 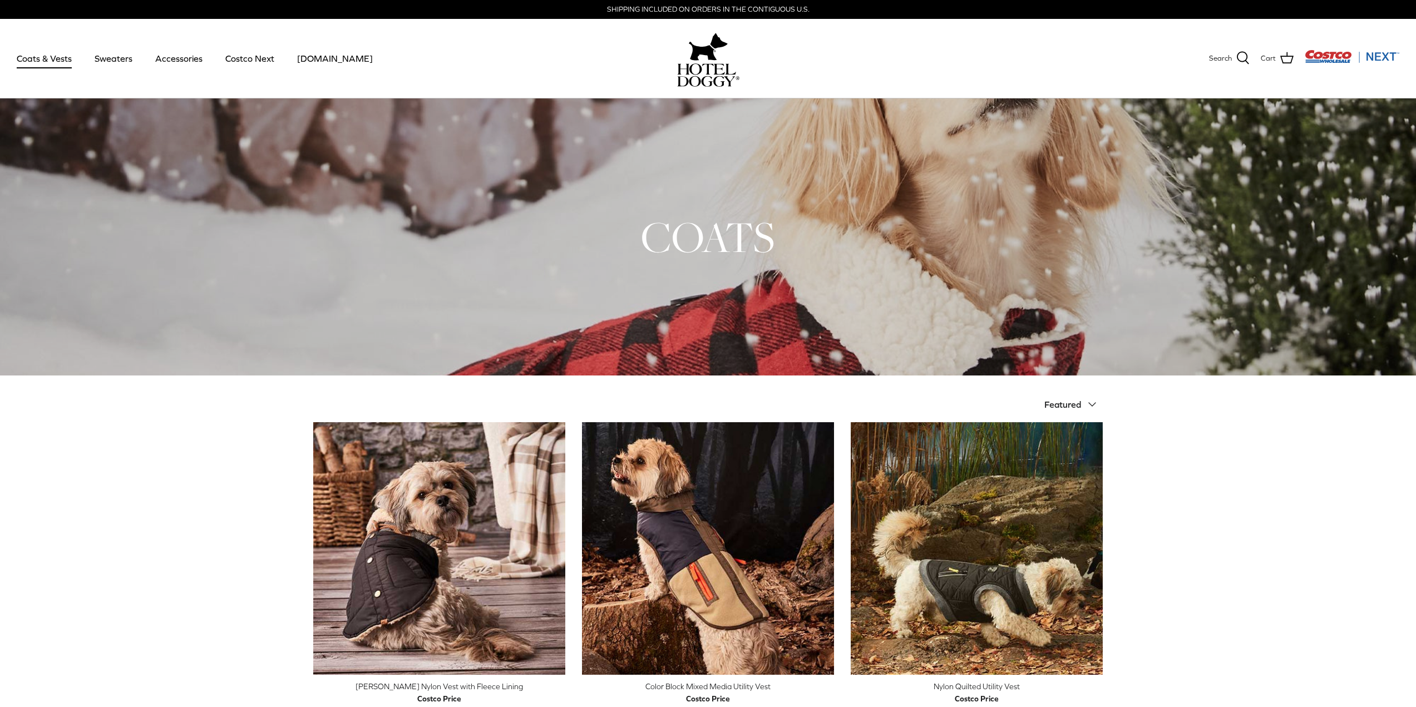 I want to click on img: hoteldoggy.com, so click(x=708, y=47).